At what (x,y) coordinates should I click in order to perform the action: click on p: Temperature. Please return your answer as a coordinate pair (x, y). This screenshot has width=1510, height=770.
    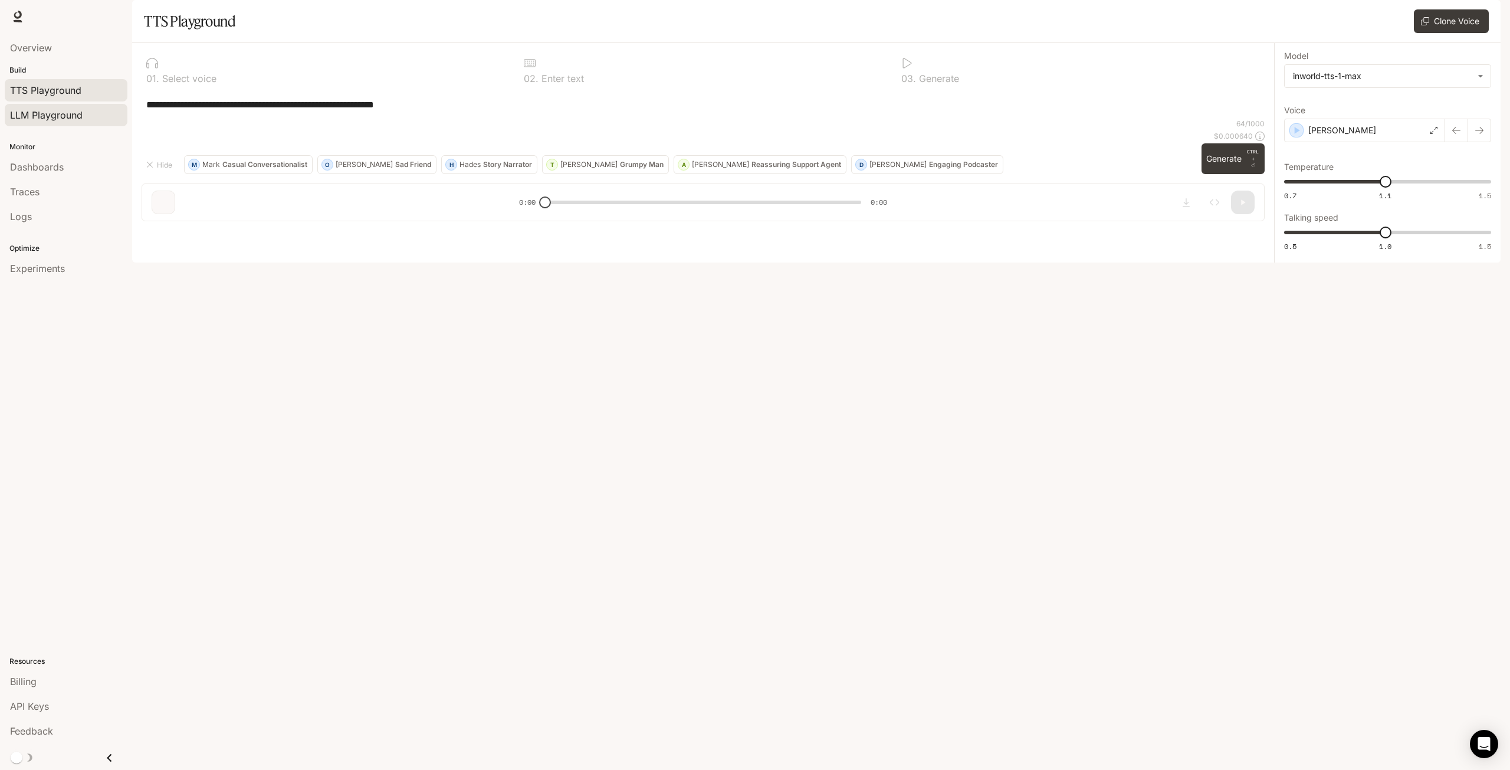
    Looking at the image, I should click on (1308, 167).